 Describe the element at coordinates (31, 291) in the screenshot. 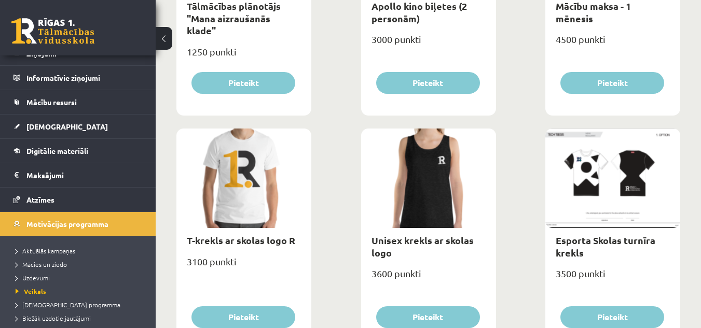

I see `span: Veikals` at that location.